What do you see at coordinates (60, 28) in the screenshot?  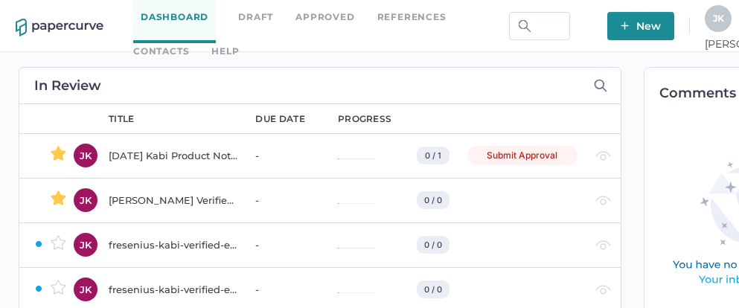 I see `img: papercurve-logo-colour.7244d18c.svg` at bounding box center [60, 28].